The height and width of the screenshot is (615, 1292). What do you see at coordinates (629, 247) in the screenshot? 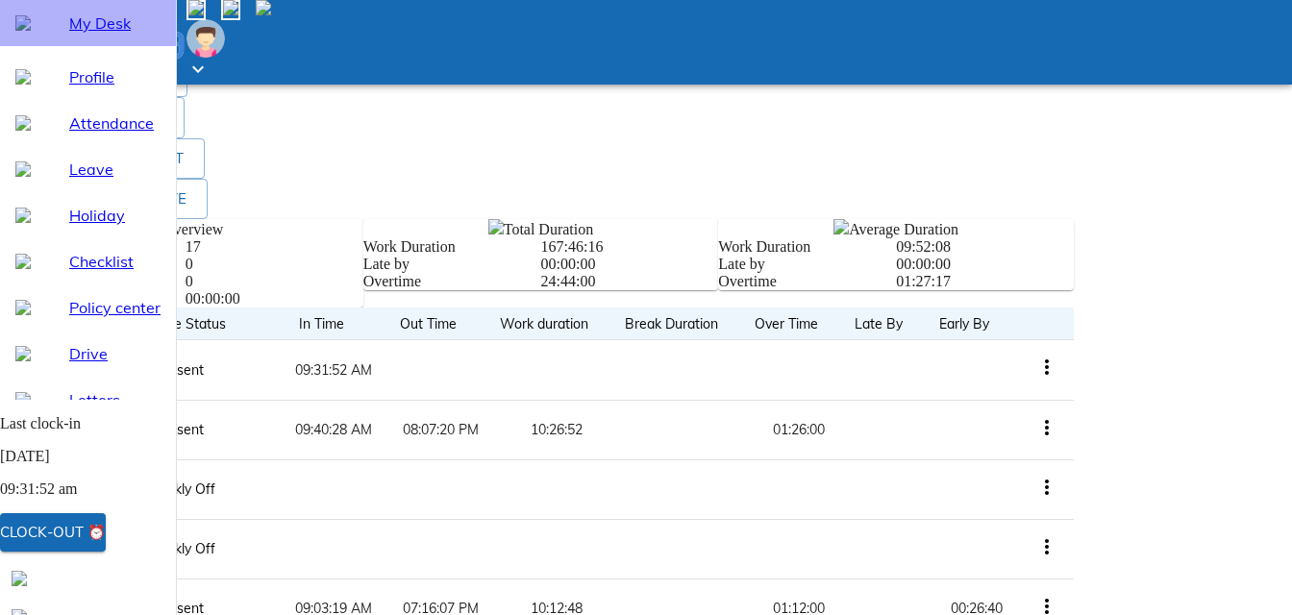
I see `div: 167:46:16` at bounding box center [629, 247].